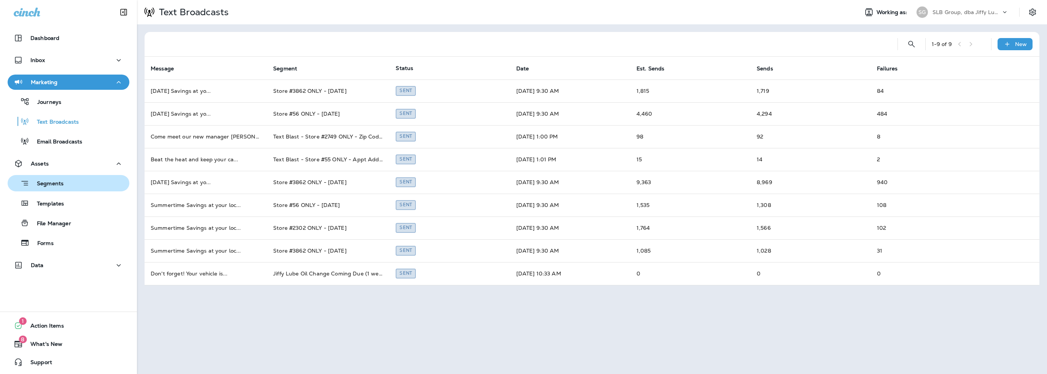 This screenshot has height=374, width=1047. What do you see at coordinates (44, 82) in the screenshot?
I see `p: Marketing` at bounding box center [44, 82].